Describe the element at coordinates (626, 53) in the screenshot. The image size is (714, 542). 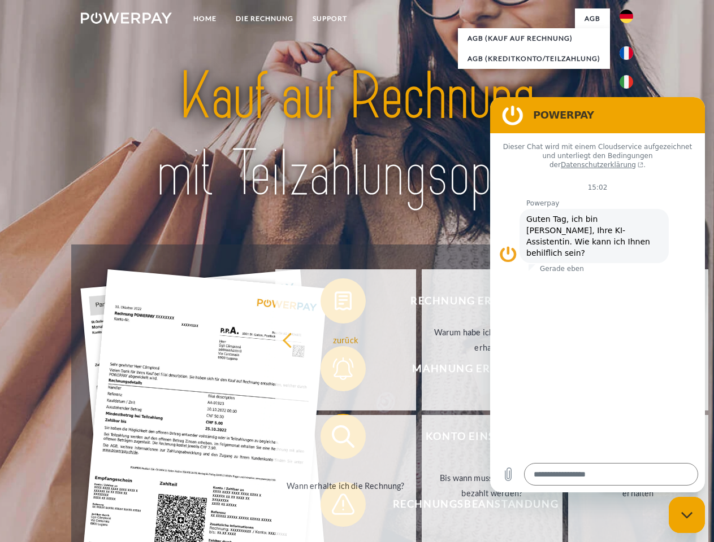
I see `img: fr` at that location.